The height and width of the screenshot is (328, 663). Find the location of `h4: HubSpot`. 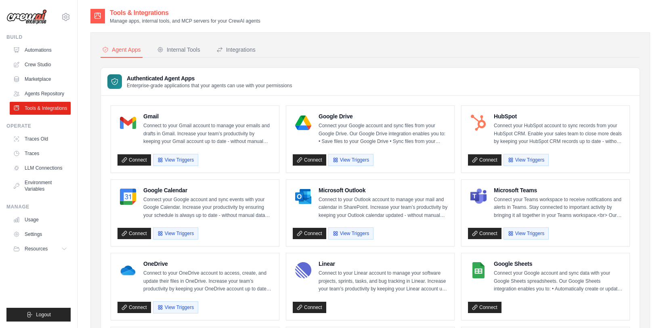

h4: HubSpot is located at coordinates (558, 116).